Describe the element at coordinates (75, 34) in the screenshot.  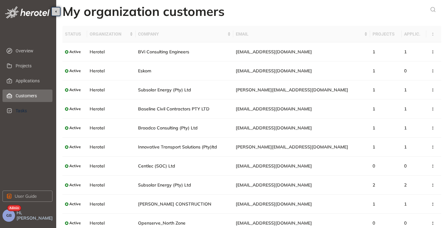
I see `th: status` at that location.